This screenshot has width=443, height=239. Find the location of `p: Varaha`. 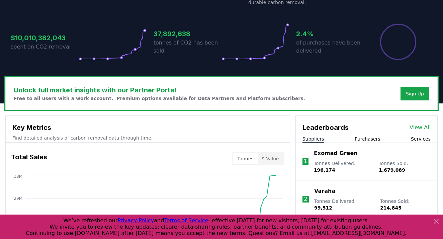

p: Varaha is located at coordinates (324, 191).